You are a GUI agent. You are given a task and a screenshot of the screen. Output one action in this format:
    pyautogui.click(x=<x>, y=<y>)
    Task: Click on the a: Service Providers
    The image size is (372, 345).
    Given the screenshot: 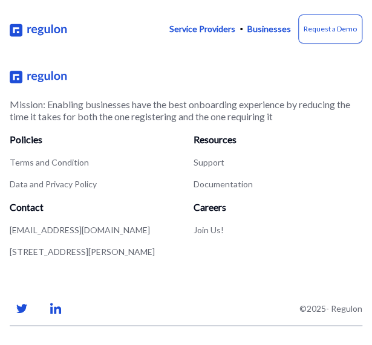 What is the action you would take?
    pyautogui.click(x=202, y=29)
    